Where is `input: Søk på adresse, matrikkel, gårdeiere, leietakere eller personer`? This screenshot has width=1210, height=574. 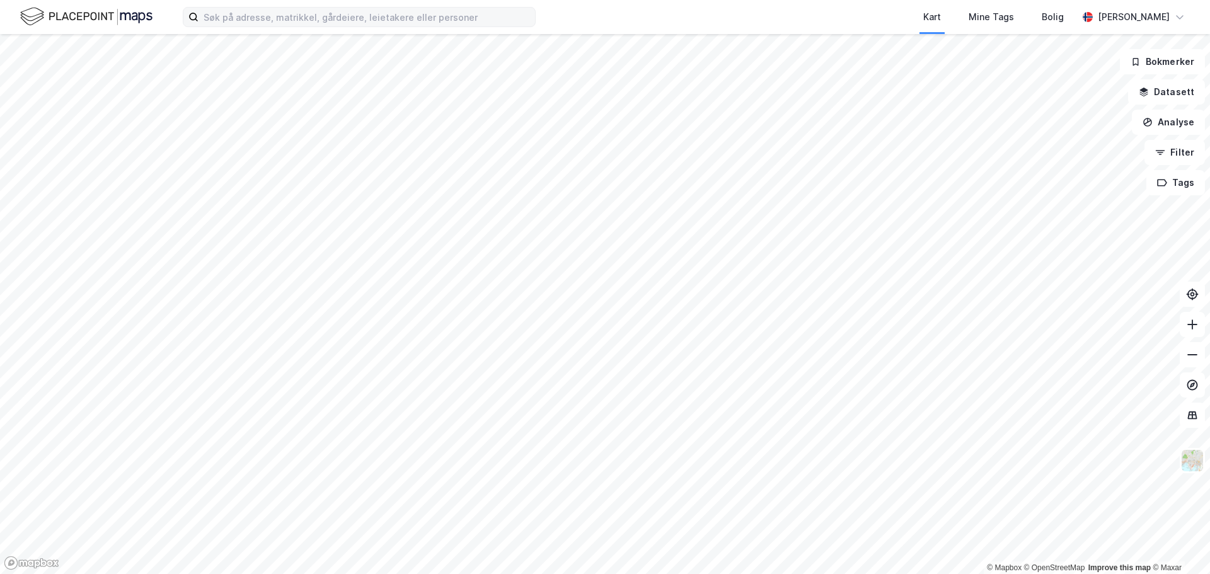
input: Søk på adresse, matrikkel, gårdeiere, leietakere eller personer is located at coordinates (367, 17).